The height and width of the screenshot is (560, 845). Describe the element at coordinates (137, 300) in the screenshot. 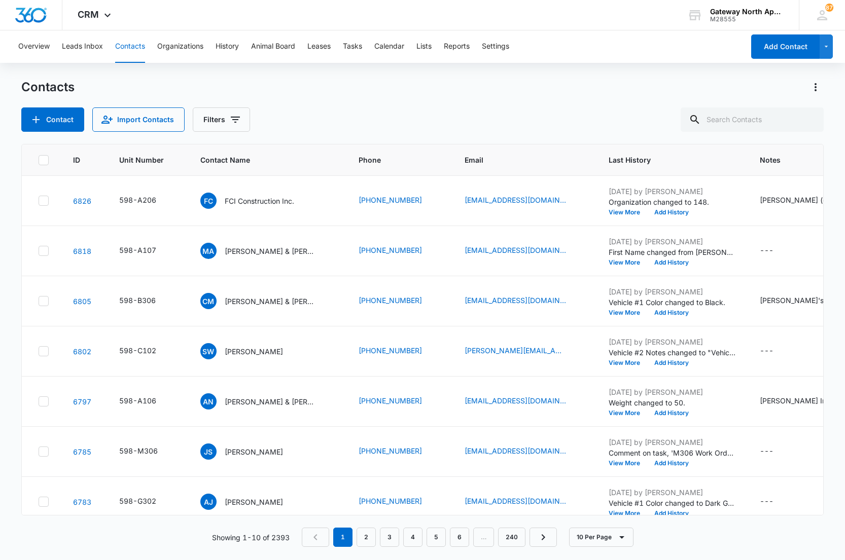

I see `div: 598-B306` at that location.